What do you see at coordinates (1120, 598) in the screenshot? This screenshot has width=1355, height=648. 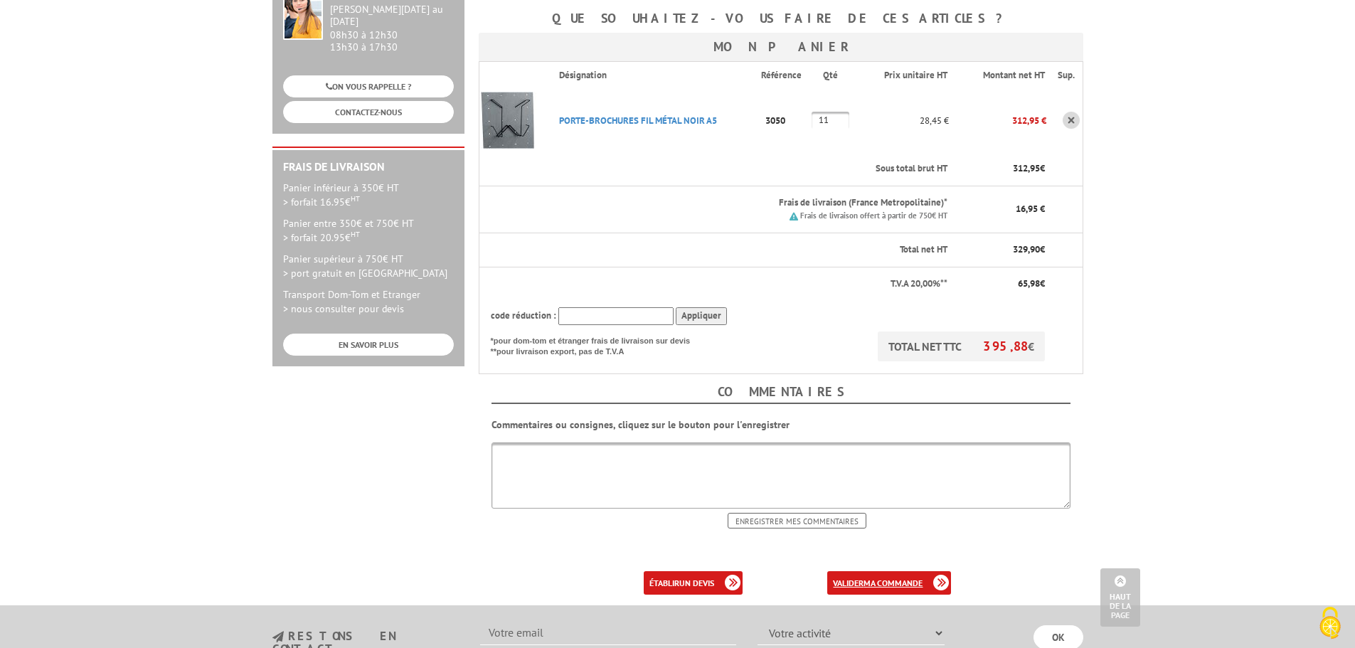 I see `a: Haut de la page` at bounding box center [1120, 598].